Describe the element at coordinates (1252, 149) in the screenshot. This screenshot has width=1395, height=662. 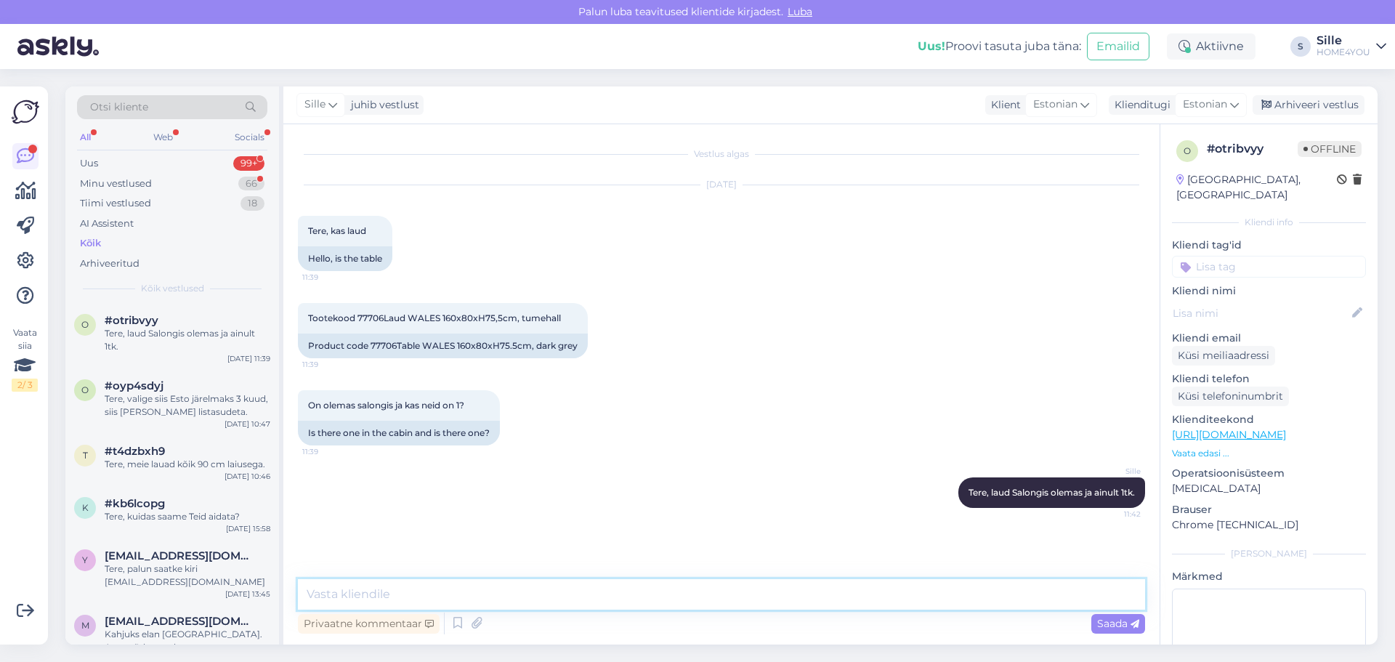
I see `div: # otribvyy` at that location.